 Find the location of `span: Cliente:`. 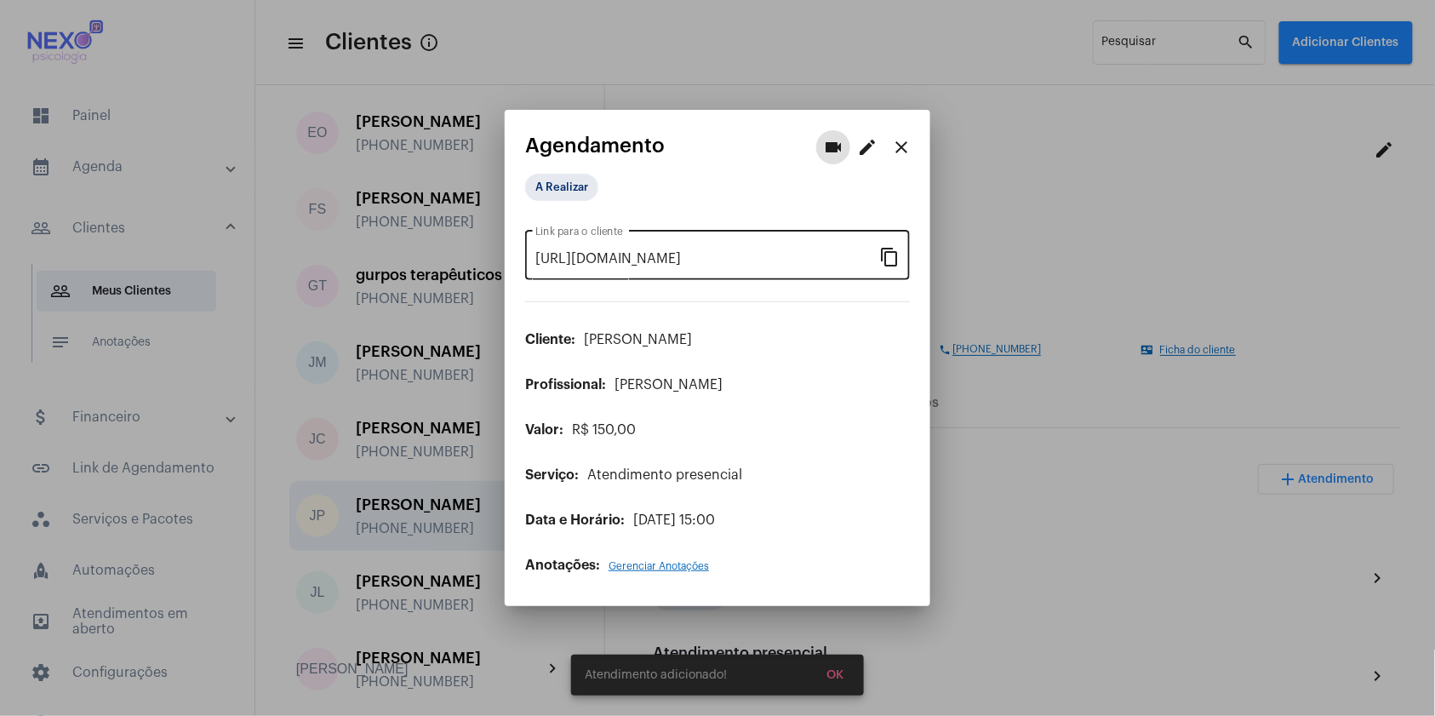

span: Cliente: is located at coordinates (550, 340).